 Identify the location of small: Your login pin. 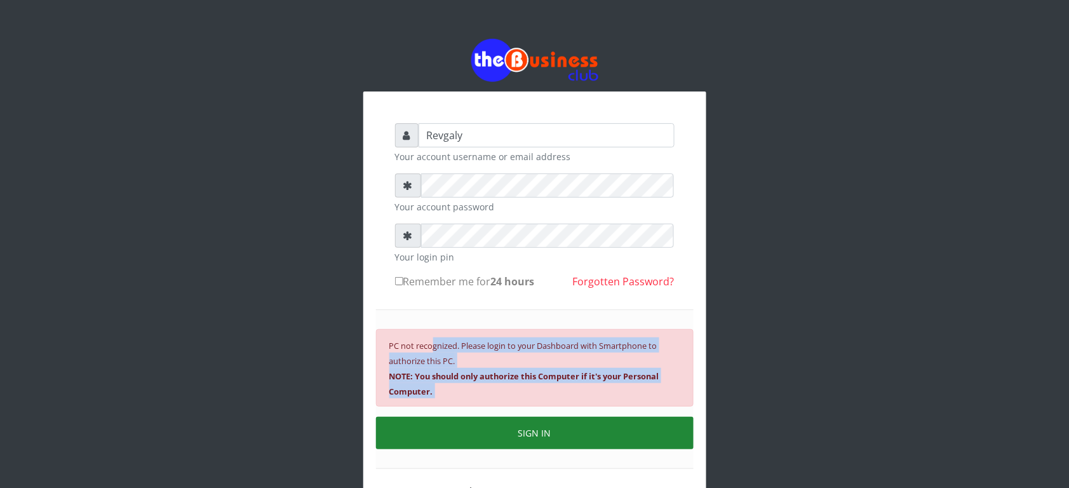
(535, 257).